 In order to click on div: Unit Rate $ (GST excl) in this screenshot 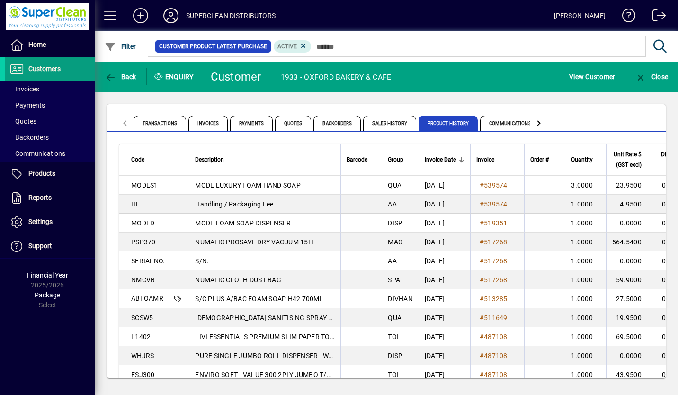, I will do `click(631, 159)`.